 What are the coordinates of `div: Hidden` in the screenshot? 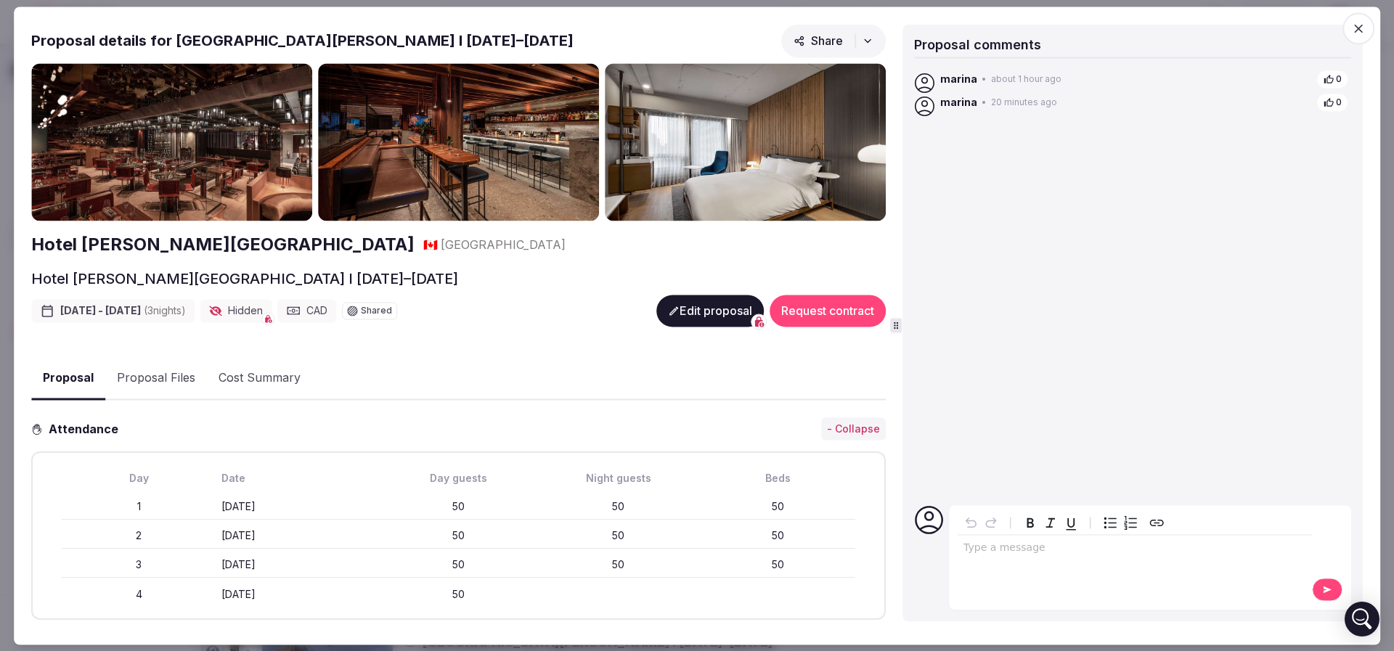 It's located at (236, 311).